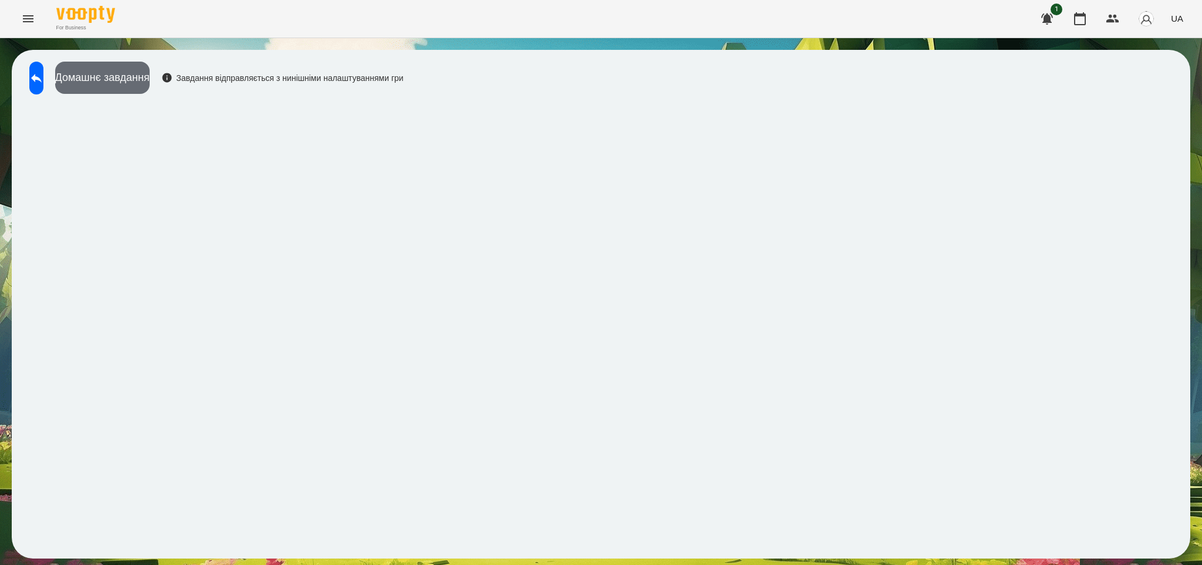 The height and width of the screenshot is (565, 1202). Describe the element at coordinates (28, 19) in the screenshot. I see `button: Menu` at that location.